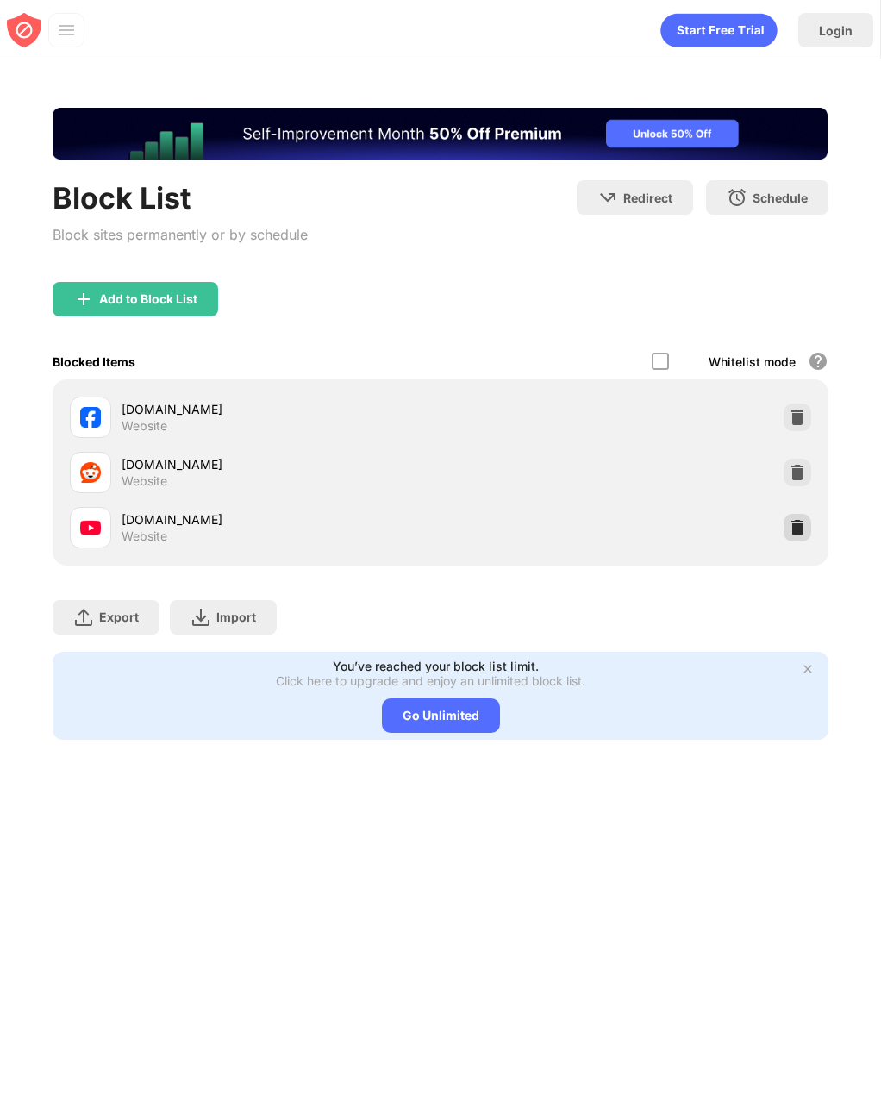 Image resolution: width=881 pixels, height=1095 pixels. I want to click on div: Export, so click(119, 617).